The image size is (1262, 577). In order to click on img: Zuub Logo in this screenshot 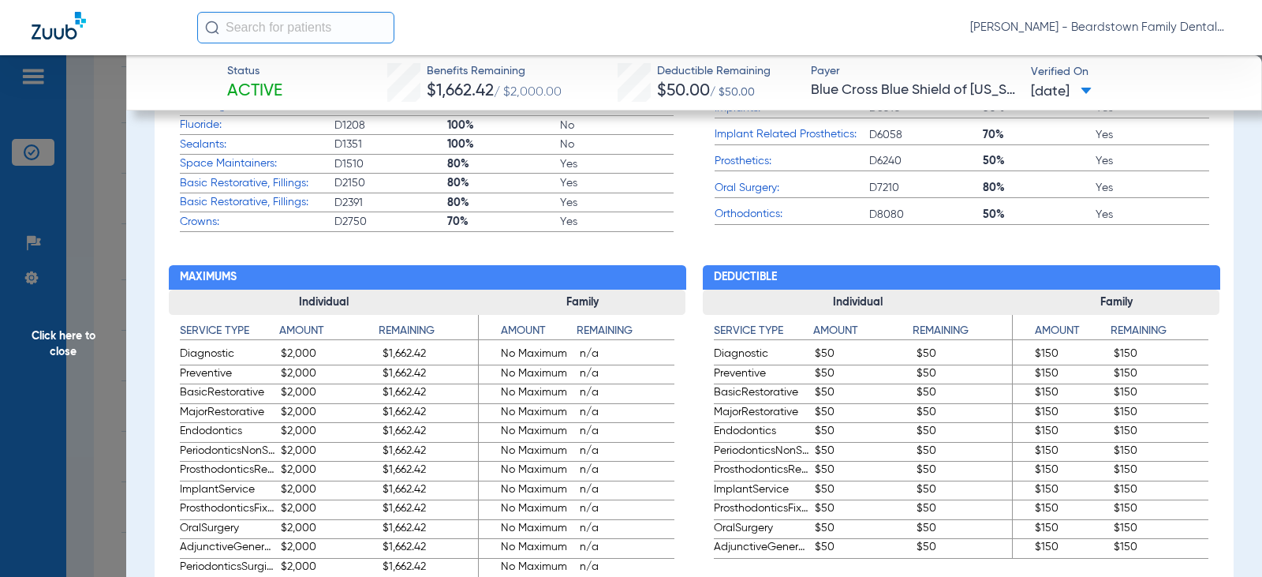, I will do `click(58, 25)`.